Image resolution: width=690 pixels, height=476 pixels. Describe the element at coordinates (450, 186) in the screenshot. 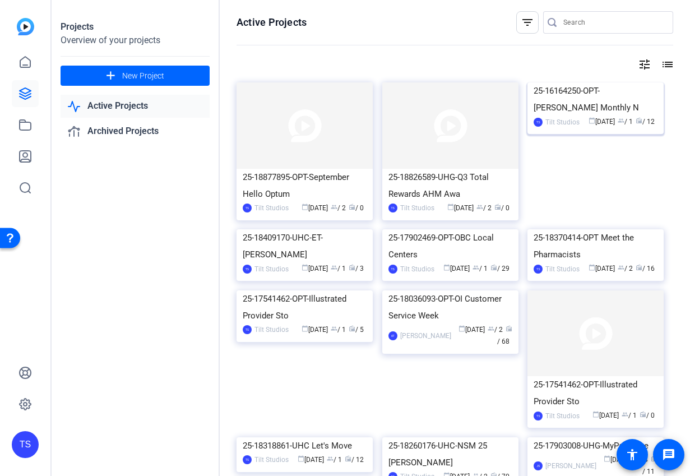

I see `div: 25-18826589-UHG-Q3 Total Rewards AHM Awa` at that location.